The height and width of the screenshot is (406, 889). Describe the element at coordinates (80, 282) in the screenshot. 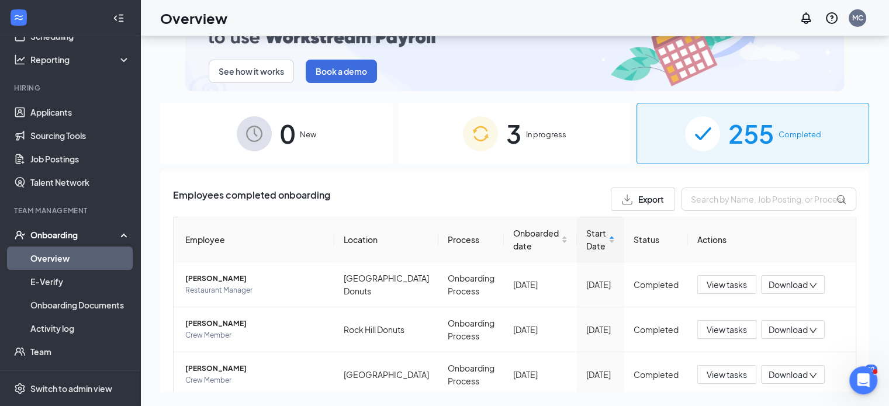

I see `a: E-Verify` at that location.